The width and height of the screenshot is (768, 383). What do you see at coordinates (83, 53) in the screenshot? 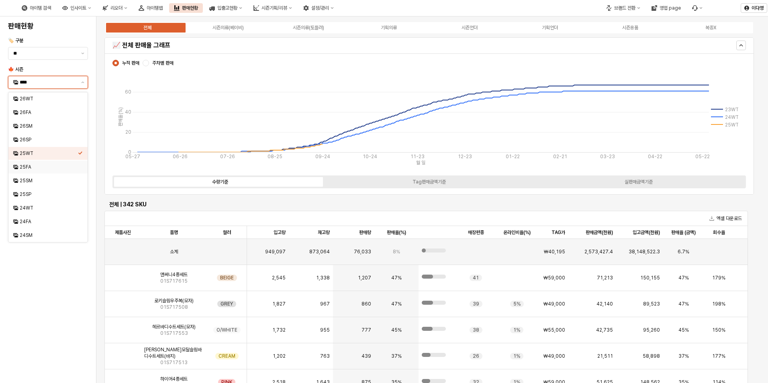
I see `button: 제안 사항 표시` at bounding box center [83, 53].